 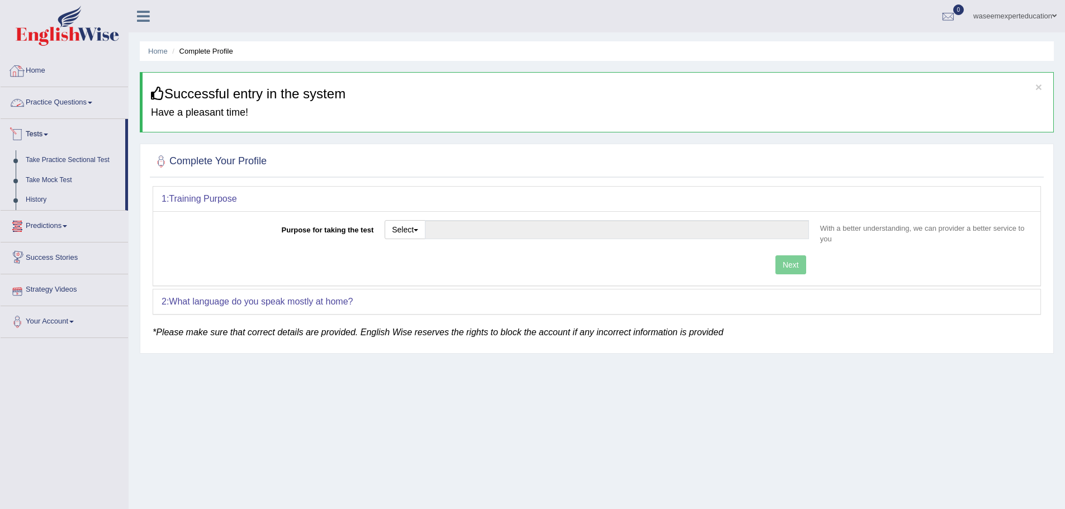 What do you see at coordinates (64, 289) in the screenshot?
I see `a: Strategy Videos` at bounding box center [64, 289].